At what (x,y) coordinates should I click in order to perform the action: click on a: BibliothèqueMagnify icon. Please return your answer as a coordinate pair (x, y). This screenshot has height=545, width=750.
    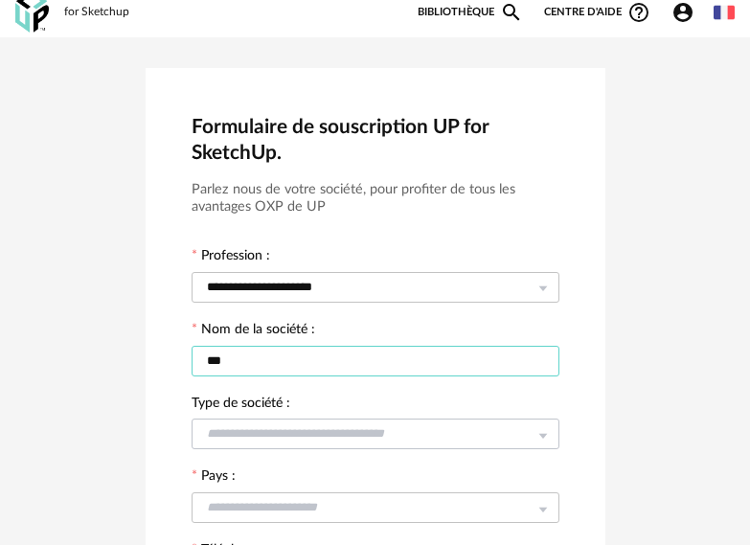
    Looking at the image, I should click on (471, 12).